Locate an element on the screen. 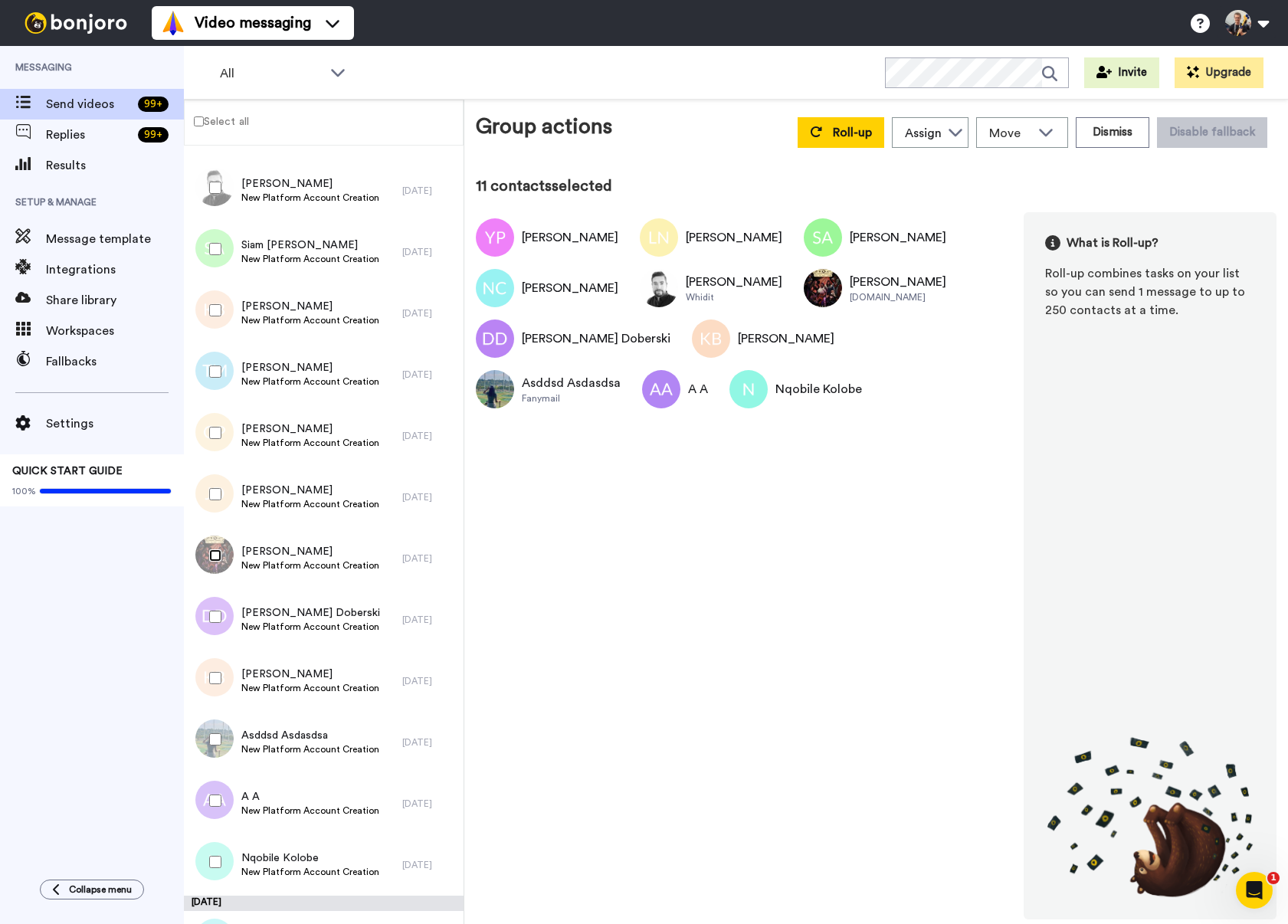  span: Collapse menu is located at coordinates (100, 890).